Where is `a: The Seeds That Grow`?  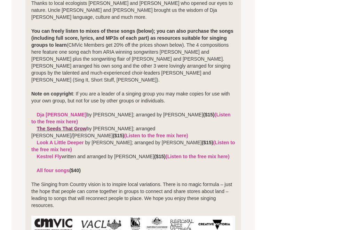 a: The Seeds That Grow is located at coordinates (62, 128).